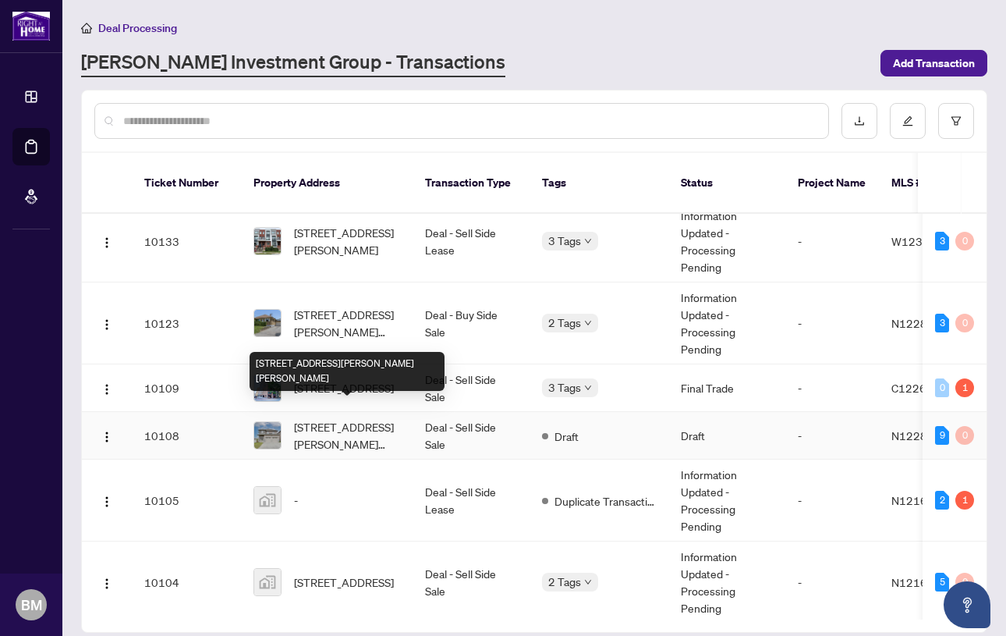 The width and height of the screenshot is (1006, 636). What do you see at coordinates (599, 183) in the screenshot?
I see `th: Tags` at bounding box center [599, 183].